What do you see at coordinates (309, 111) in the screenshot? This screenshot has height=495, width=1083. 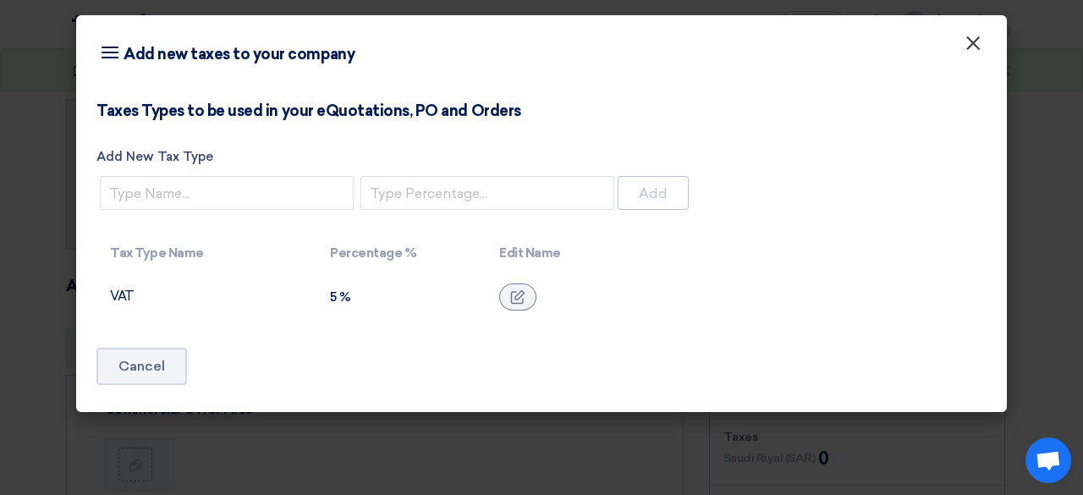 I see `h4: Taxes Types to be used in your eQuotations, PO and Orders` at bounding box center [309, 111].